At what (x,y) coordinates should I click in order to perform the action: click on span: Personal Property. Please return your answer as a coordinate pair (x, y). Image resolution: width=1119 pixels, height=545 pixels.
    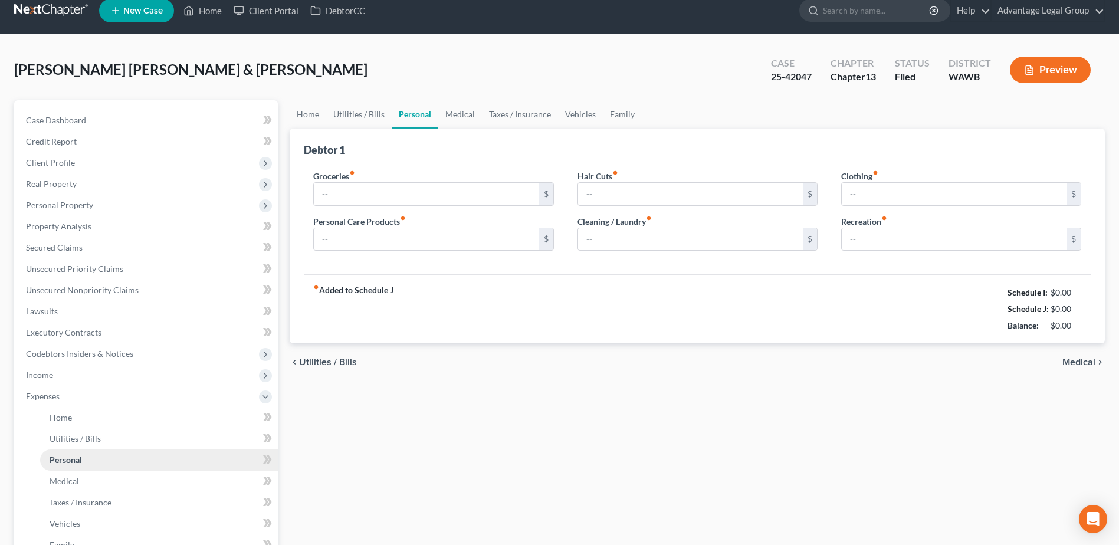
    Looking at the image, I should click on (60, 205).